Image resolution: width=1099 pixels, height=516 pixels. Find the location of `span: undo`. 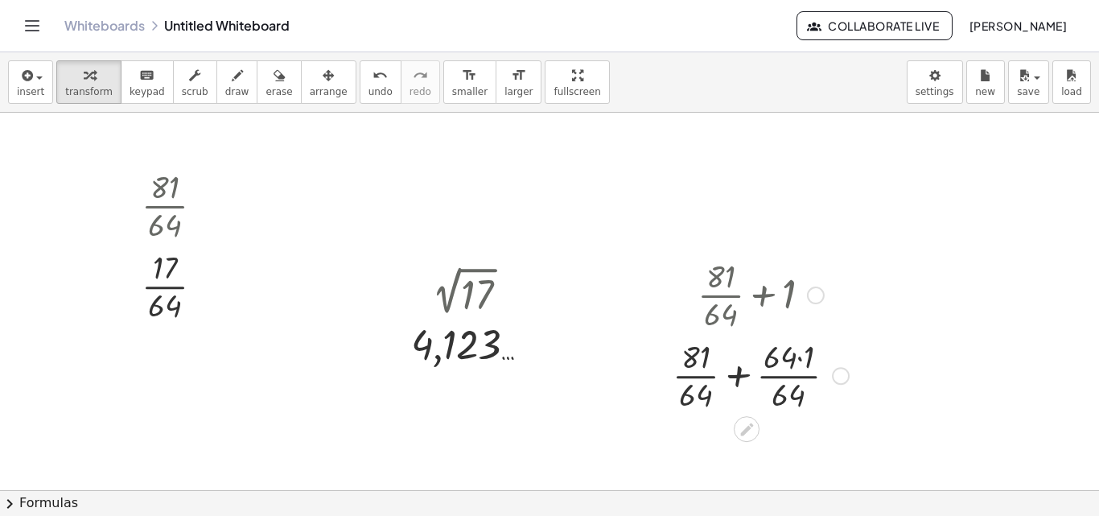

span: undo is located at coordinates (381, 92).